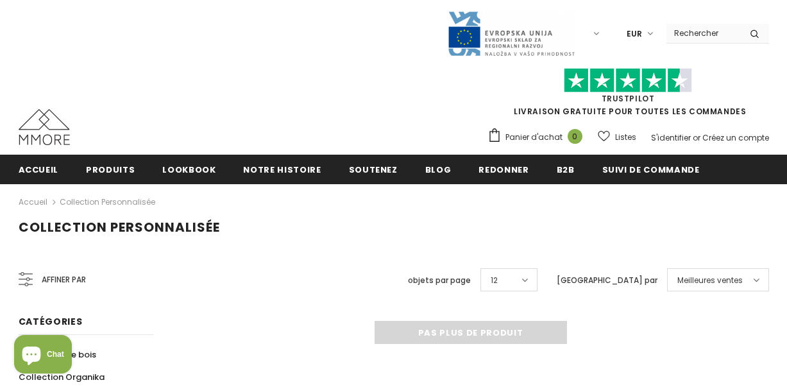 The image size is (787, 387). Describe the element at coordinates (110, 169) in the screenshot. I see `a: Produits` at that location.